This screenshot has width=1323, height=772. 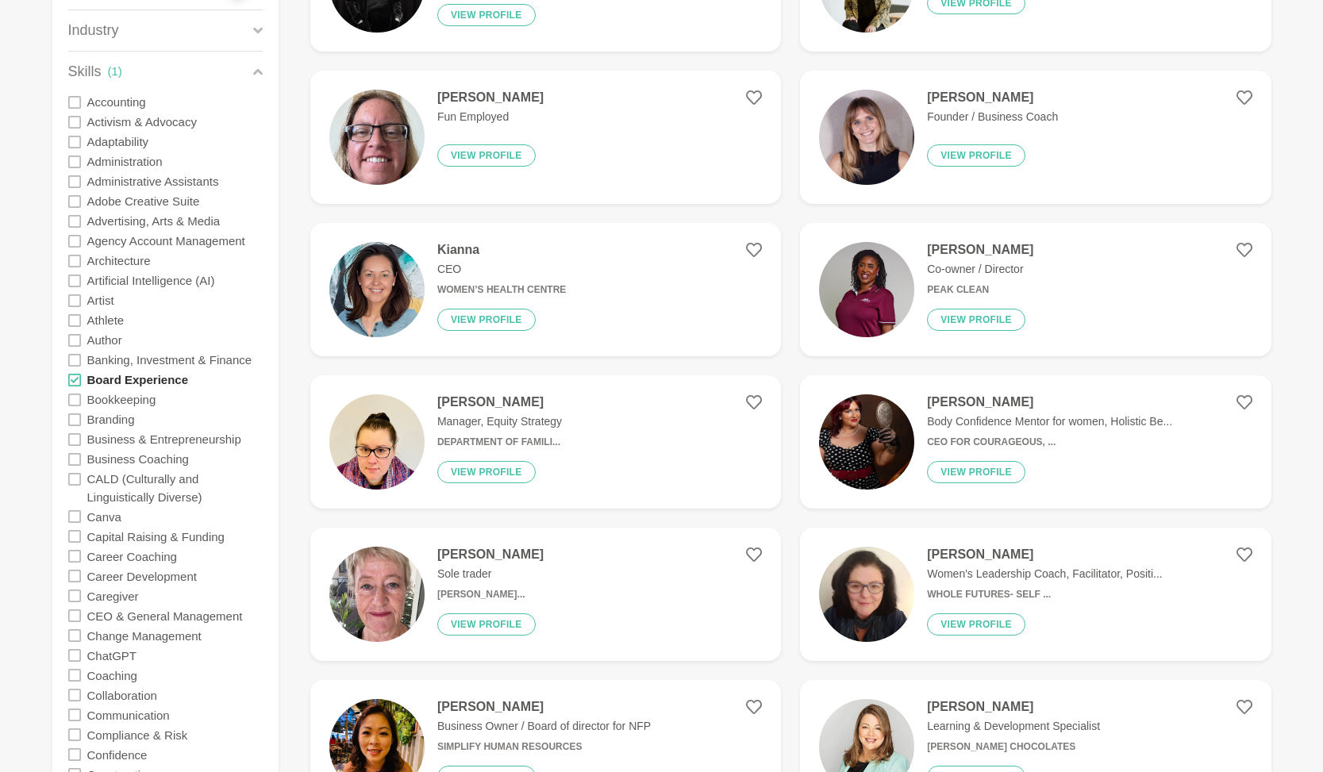 I want to click on label: Author, so click(x=105, y=340).